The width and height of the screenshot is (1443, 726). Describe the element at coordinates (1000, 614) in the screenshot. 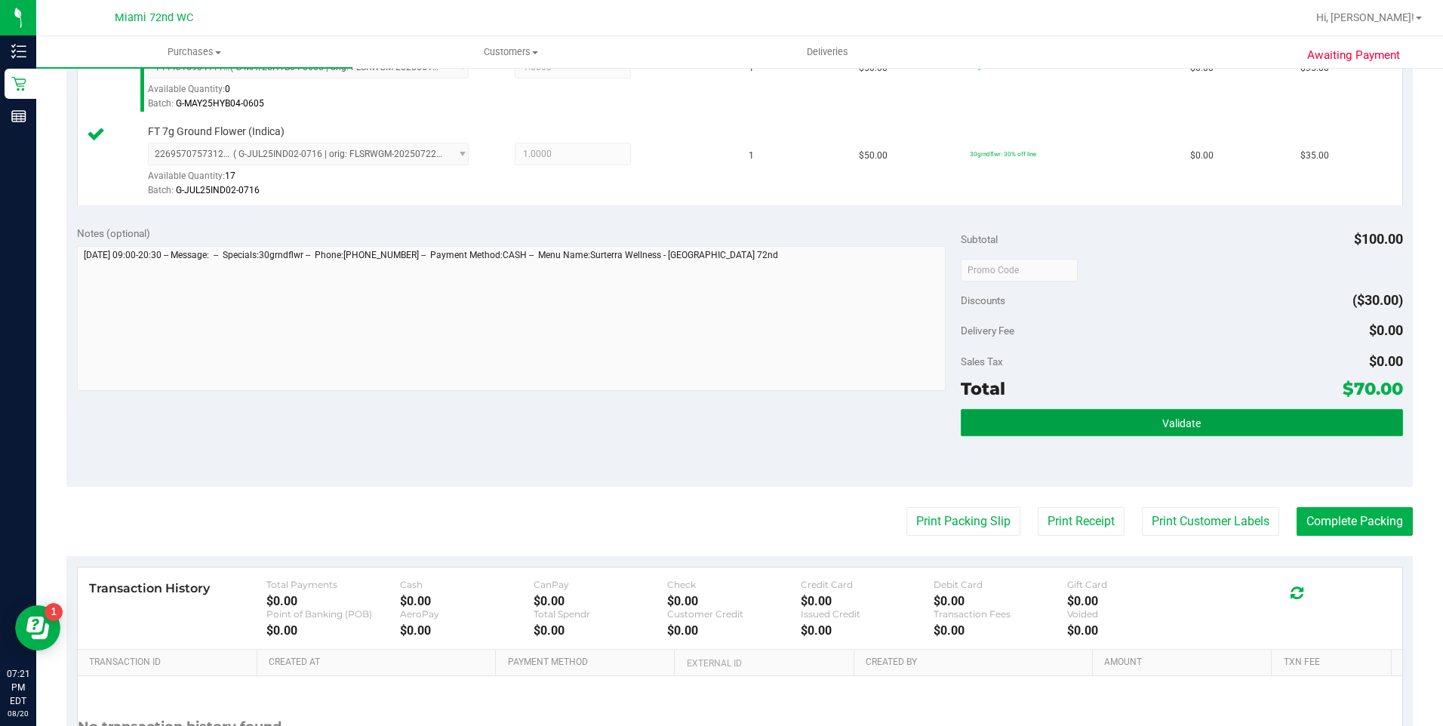

I see `div: Transaction Fees` at that location.